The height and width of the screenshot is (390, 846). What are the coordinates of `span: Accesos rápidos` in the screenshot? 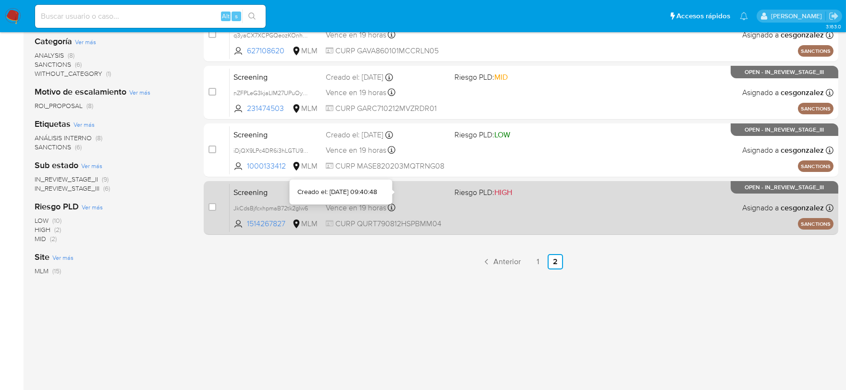 It's located at (704, 16).